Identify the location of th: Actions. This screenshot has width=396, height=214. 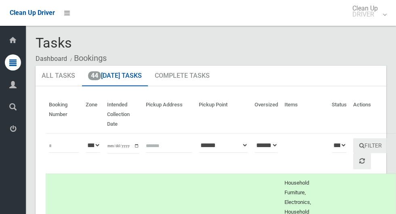
(372, 115).